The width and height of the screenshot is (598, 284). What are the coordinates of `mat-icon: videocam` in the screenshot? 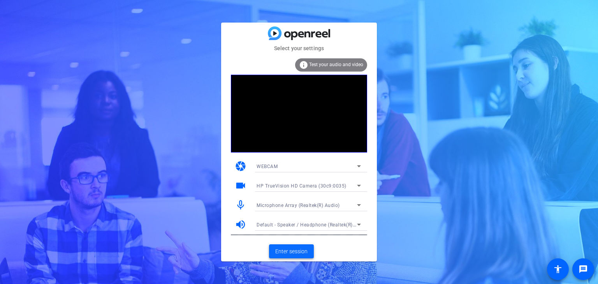 It's located at (241, 186).